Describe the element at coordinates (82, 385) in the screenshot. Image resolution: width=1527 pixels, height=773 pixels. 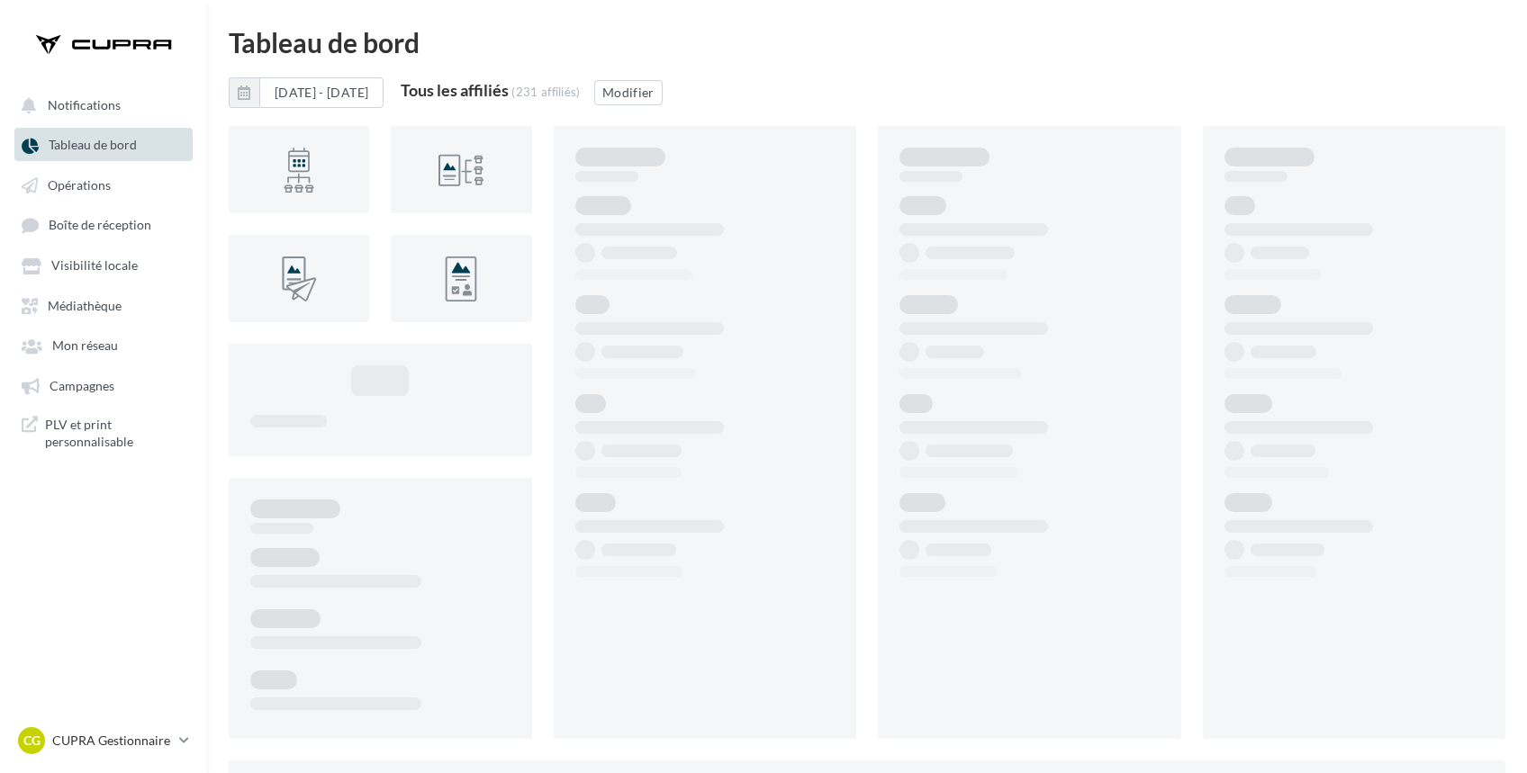
I see `span: Campagnes` at that location.